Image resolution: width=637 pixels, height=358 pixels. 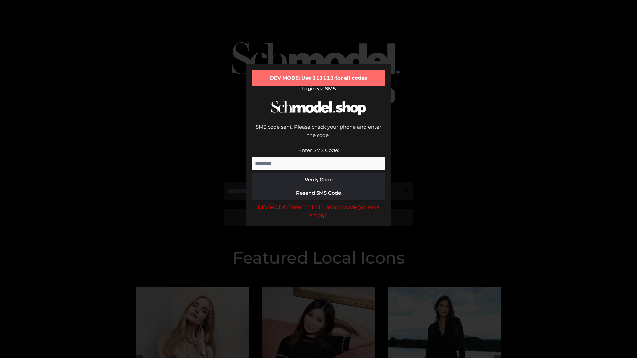 What do you see at coordinates (318, 150) in the screenshot?
I see `label: Enter SMS Code:` at bounding box center [318, 150].